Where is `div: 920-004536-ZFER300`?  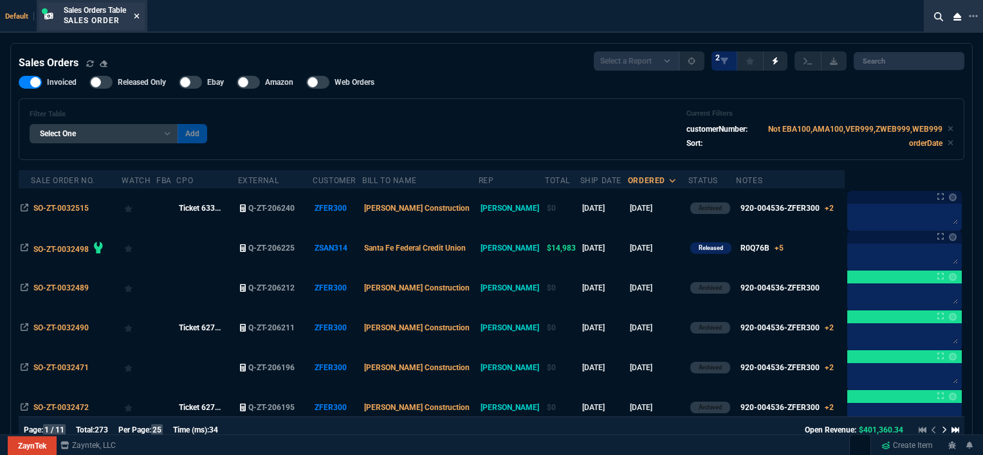 div: 920-004536-ZFER300 is located at coordinates (779, 288).